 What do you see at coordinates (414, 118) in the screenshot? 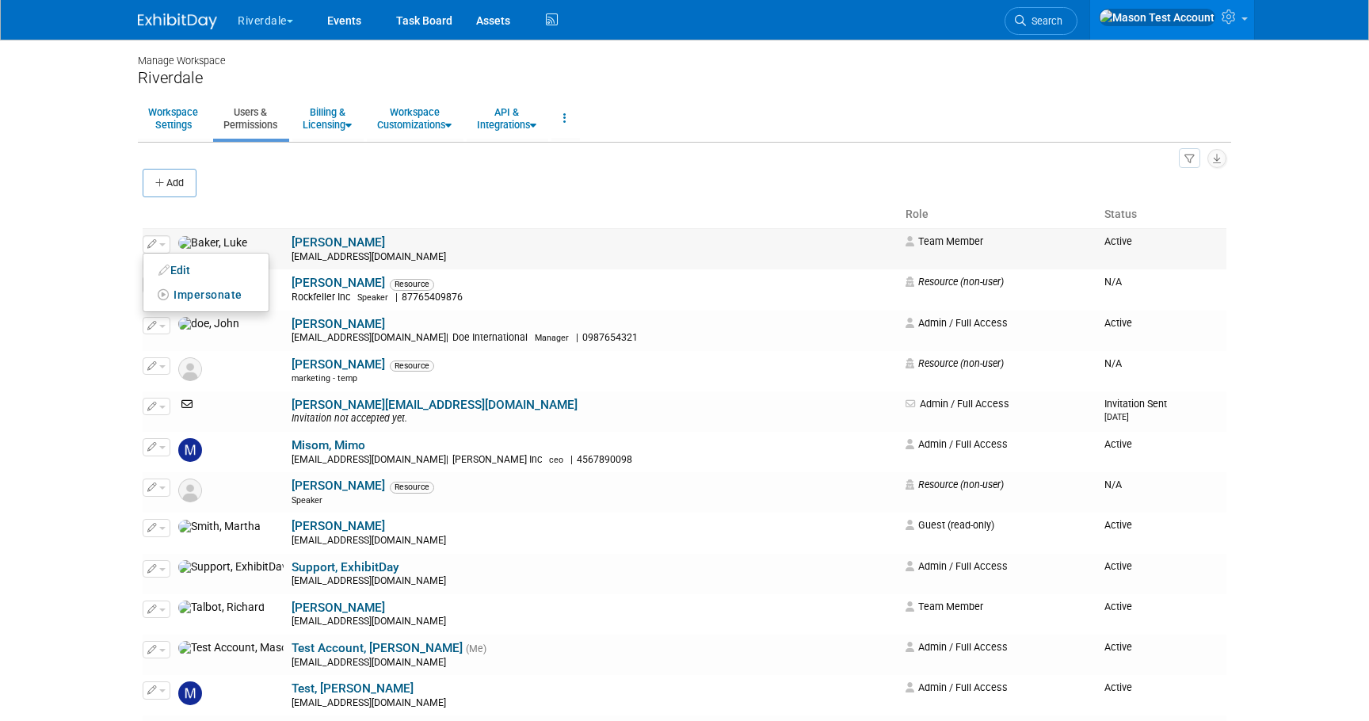
I see `a: WorkspaceCustomizations` at bounding box center [414, 118].